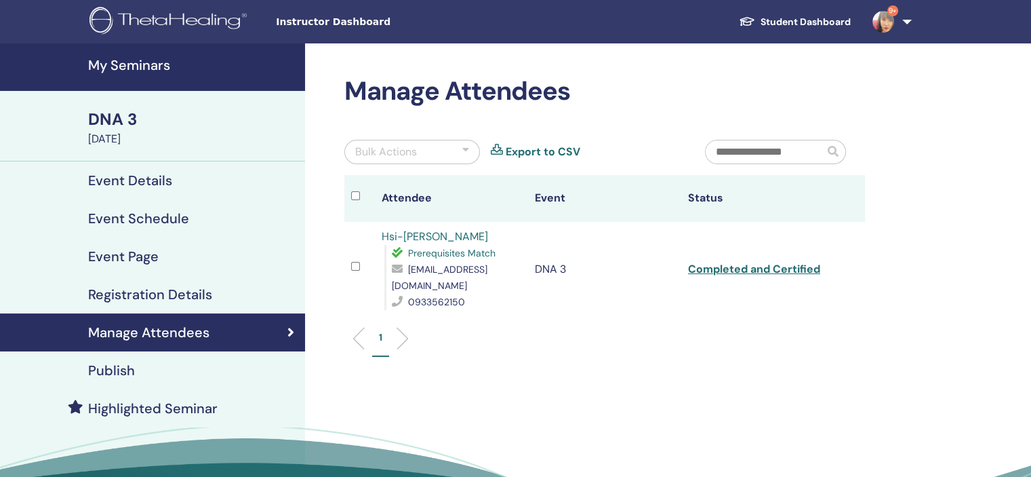 The width and height of the screenshot is (1031, 477). I want to click on h4: Highlighted Seminar, so click(153, 408).